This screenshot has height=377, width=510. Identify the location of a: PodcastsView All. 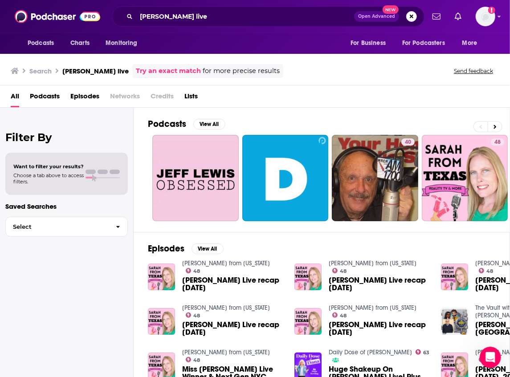
(186, 124).